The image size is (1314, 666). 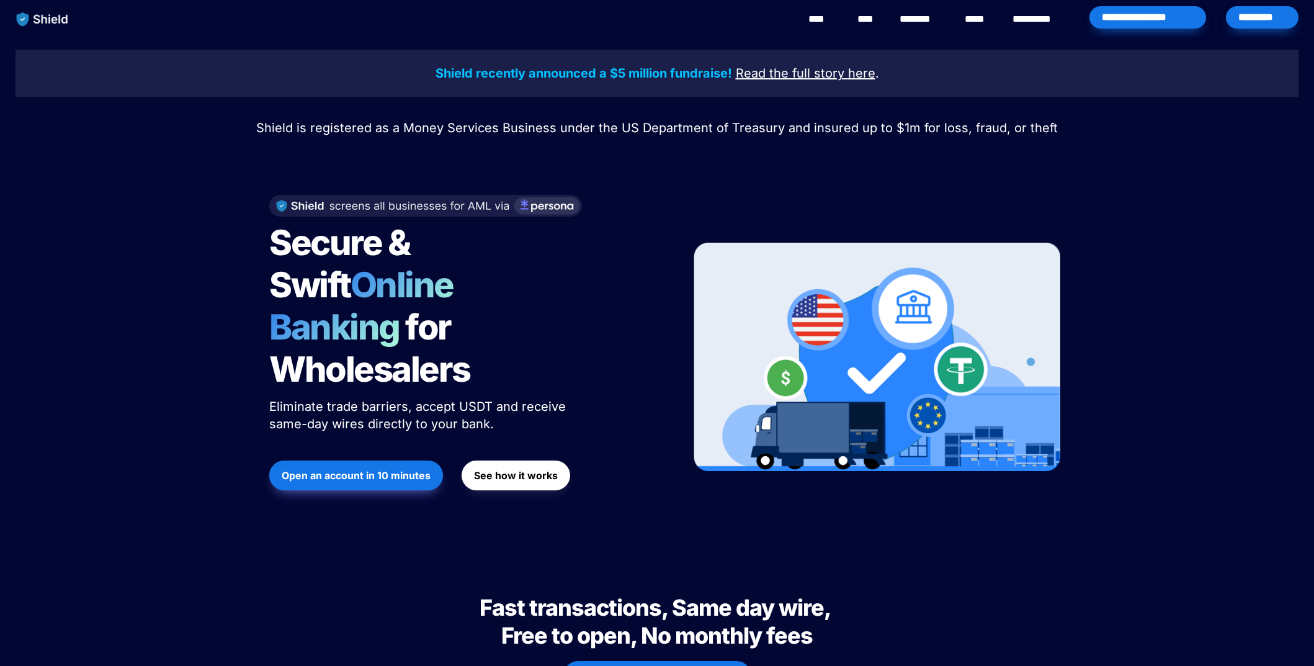 I want to click on span: Fast transactions, Same day wire, Free to open, No monthly fees, so click(x=657, y=621).